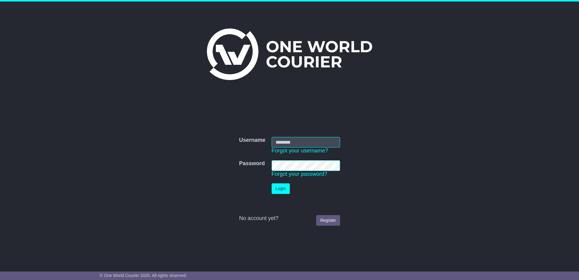 This screenshot has height=280, width=579. What do you see at coordinates (251, 163) in the screenshot?
I see `label: Password` at bounding box center [251, 163].